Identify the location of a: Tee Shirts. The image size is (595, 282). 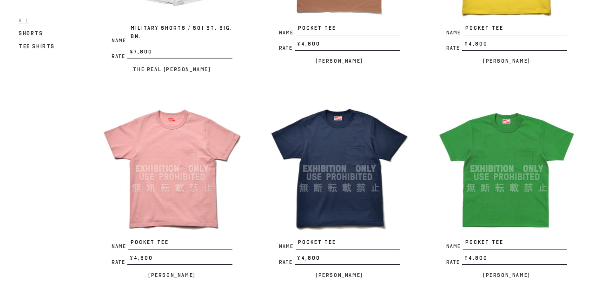
(37, 46).